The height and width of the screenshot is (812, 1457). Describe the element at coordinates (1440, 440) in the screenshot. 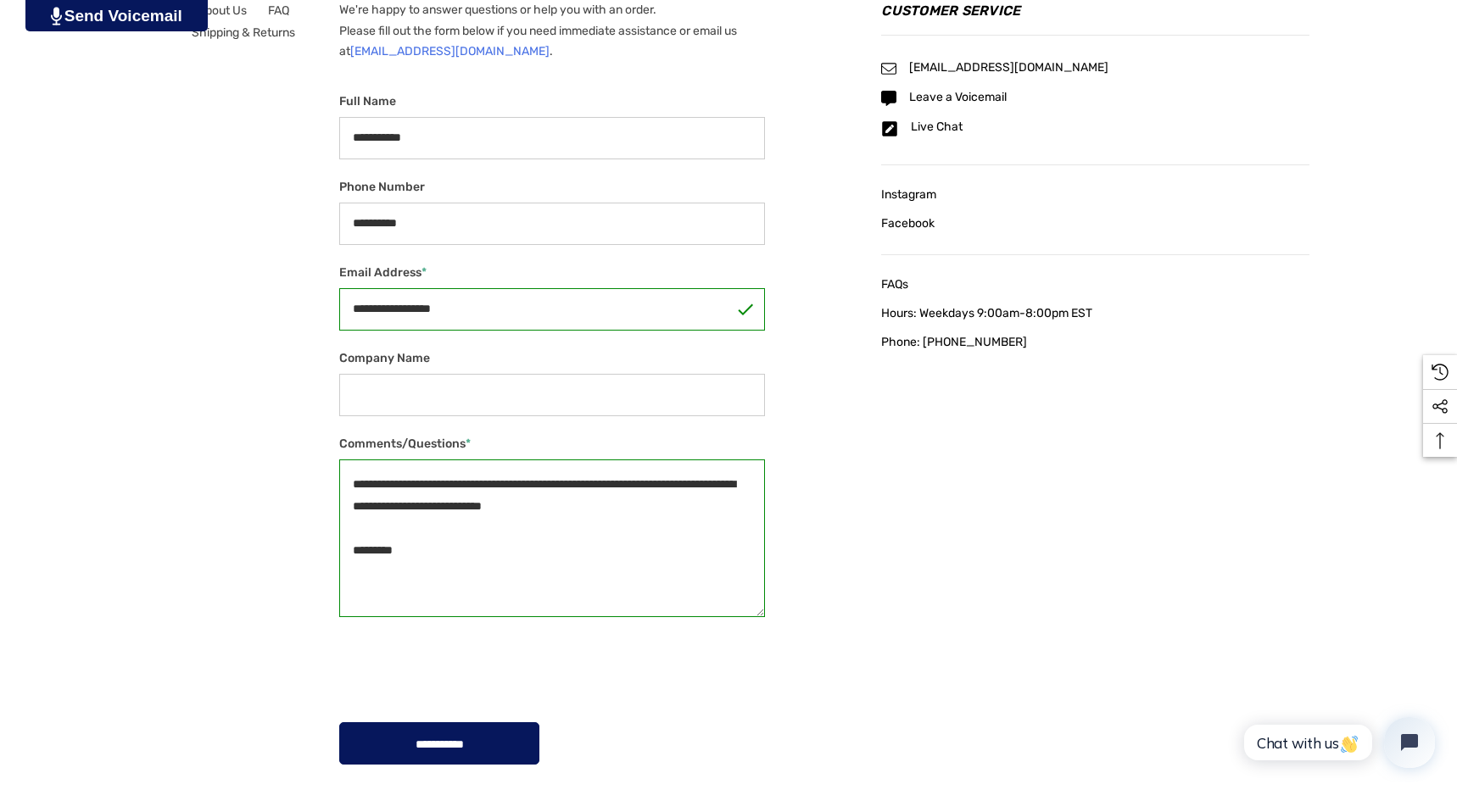

I see `svg: Top` at that location.